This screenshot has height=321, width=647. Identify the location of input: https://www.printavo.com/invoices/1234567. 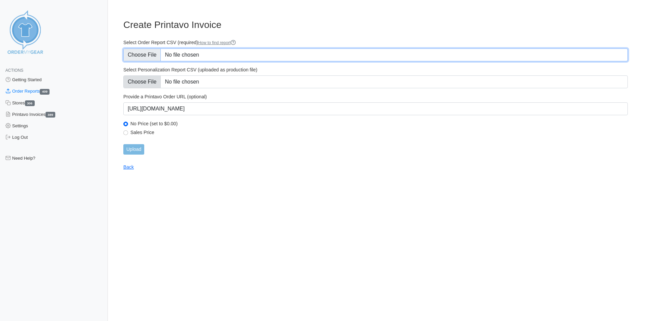
(375, 109).